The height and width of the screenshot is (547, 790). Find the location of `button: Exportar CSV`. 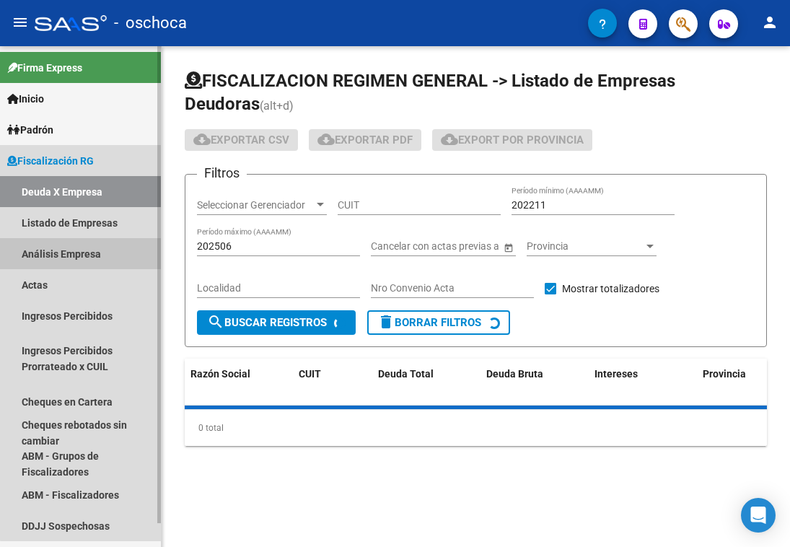

button: Exportar CSV is located at coordinates (241, 140).